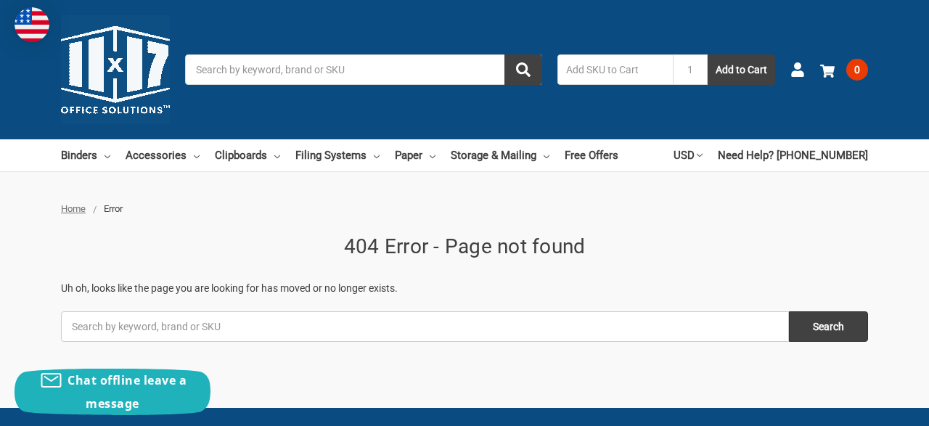  I want to click on button: Add to Cart, so click(741, 70).